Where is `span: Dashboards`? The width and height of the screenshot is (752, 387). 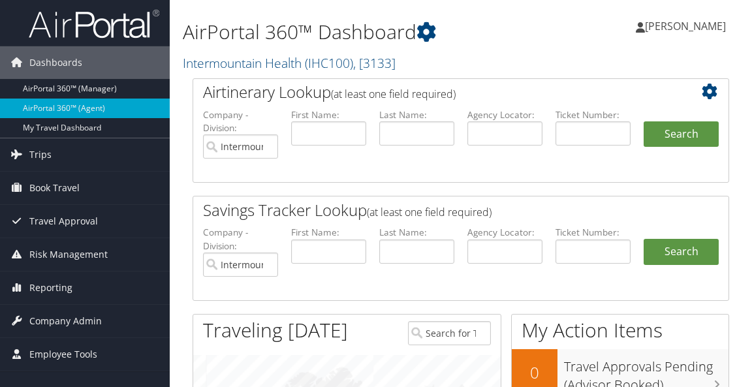
span: Dashboards is located at coordinates (55, 63).